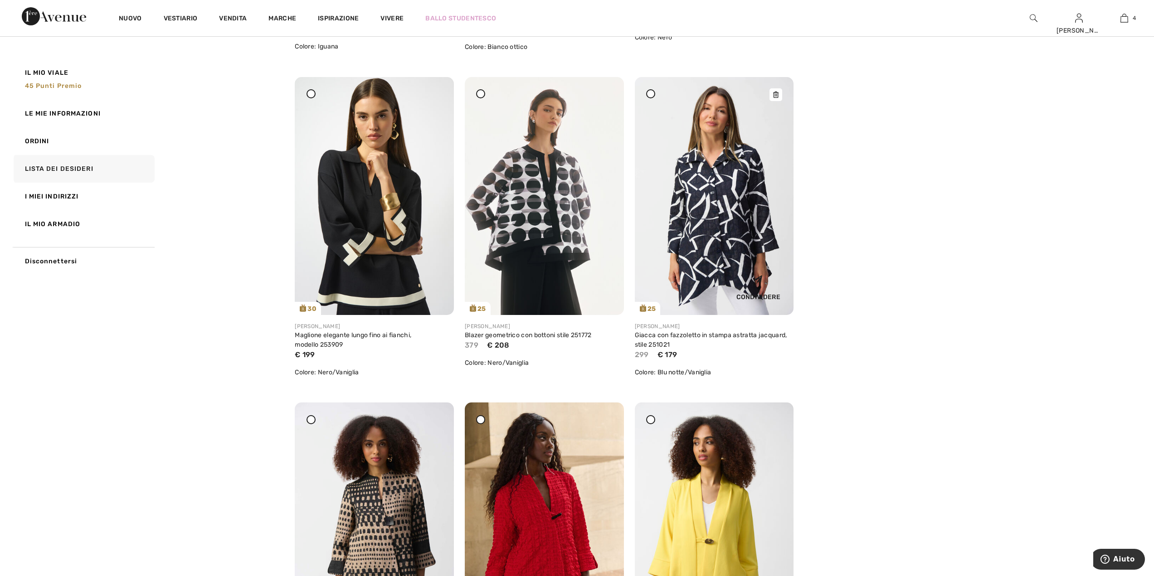 Image resolution: width=1154 pixels, height=576 pixels. I want to click on a: Vestiario, so click(181, 19).